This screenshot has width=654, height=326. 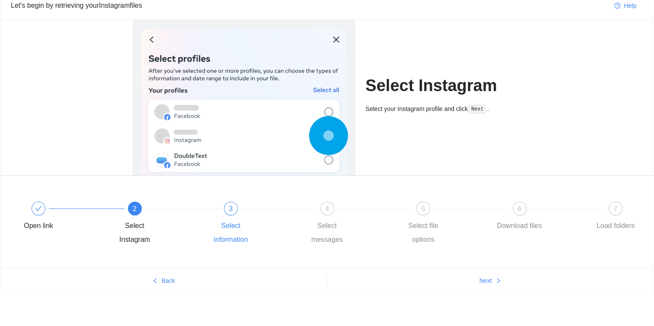 What do you see at coordinates (519, 226) in the screenshot?
I see `div: Download files` at bounding box center [519, 226].